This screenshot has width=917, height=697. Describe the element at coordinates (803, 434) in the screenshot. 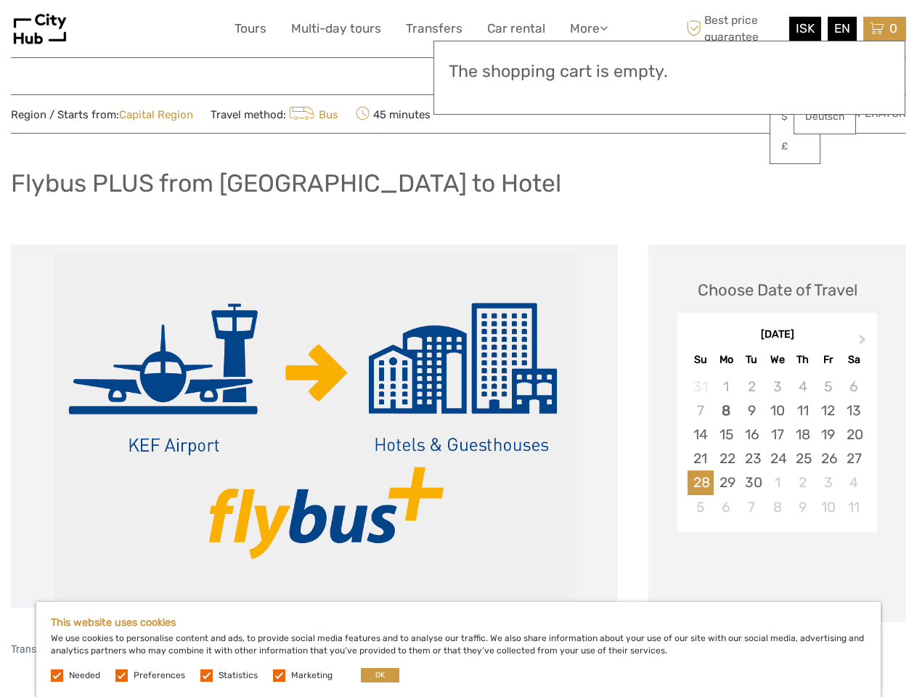

I see `div: Choose Thursday, September 18th, 2025` at that location.